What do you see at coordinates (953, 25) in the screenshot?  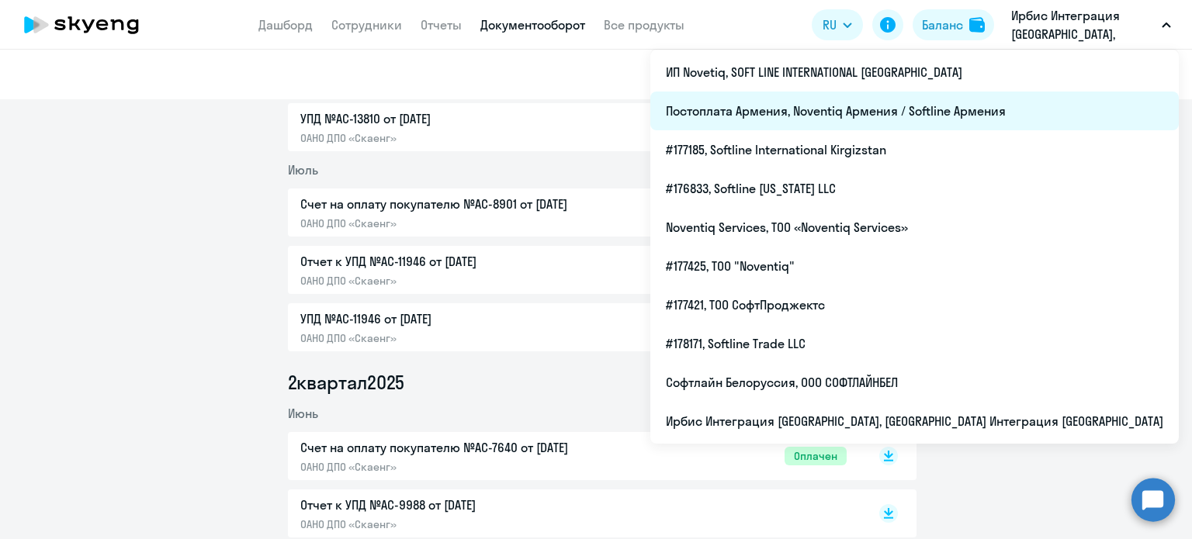 I see `button: Балансbalance` at bounding box center [953, 25].